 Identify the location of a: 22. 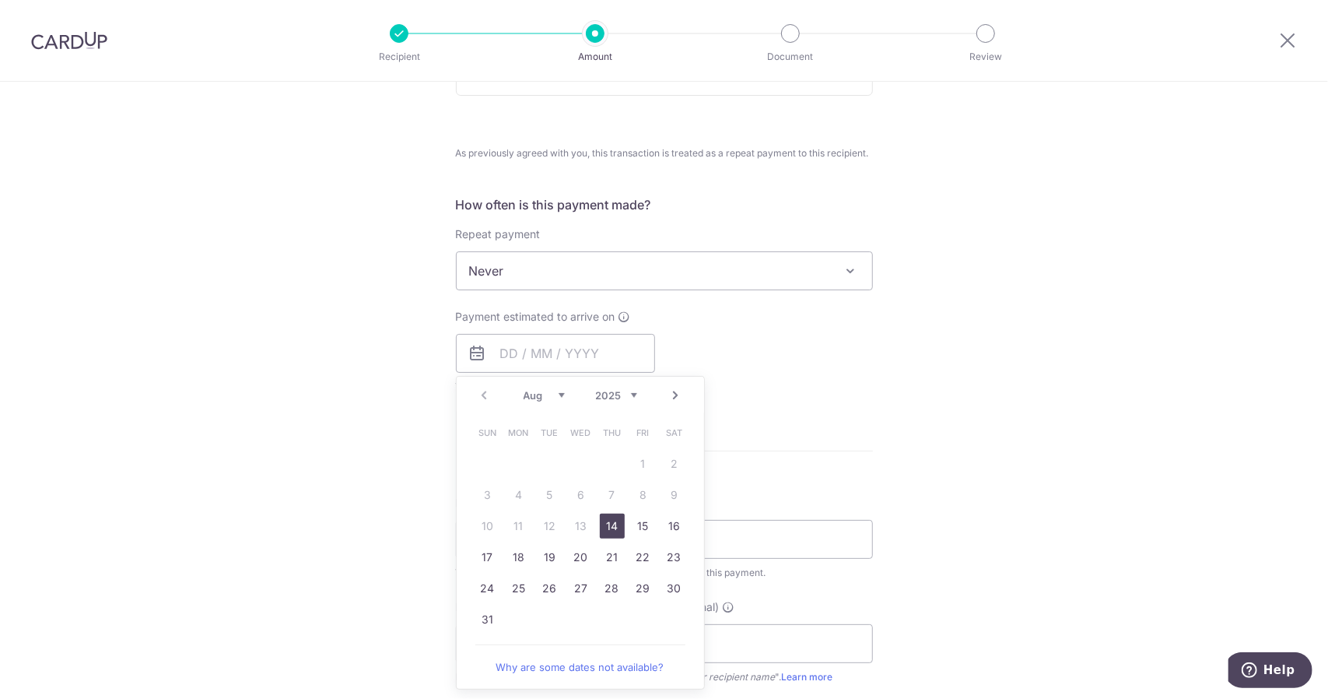
(643, 557).